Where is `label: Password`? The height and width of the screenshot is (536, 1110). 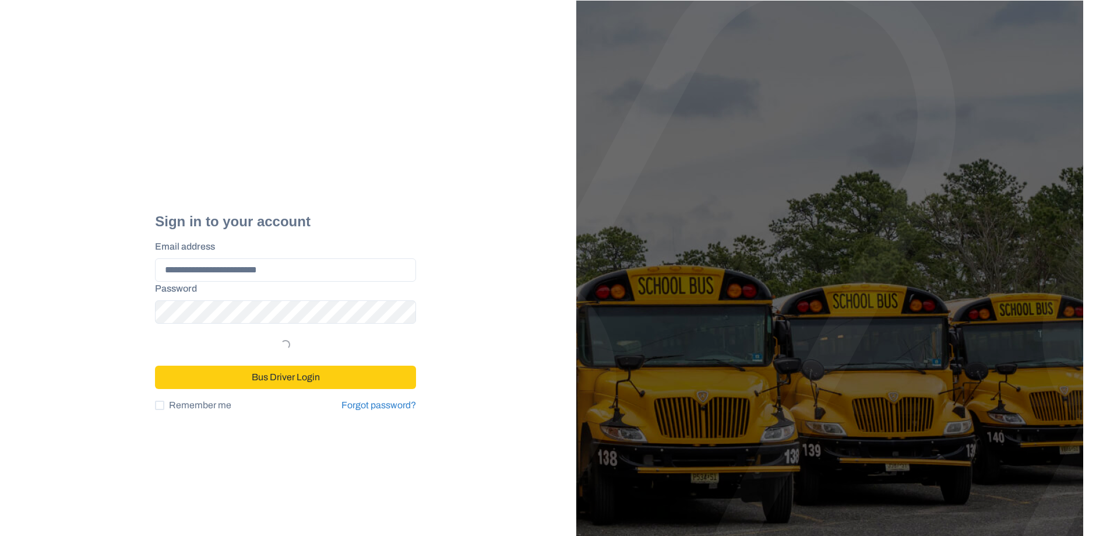
label: Password is located at coordinates (282, 288).